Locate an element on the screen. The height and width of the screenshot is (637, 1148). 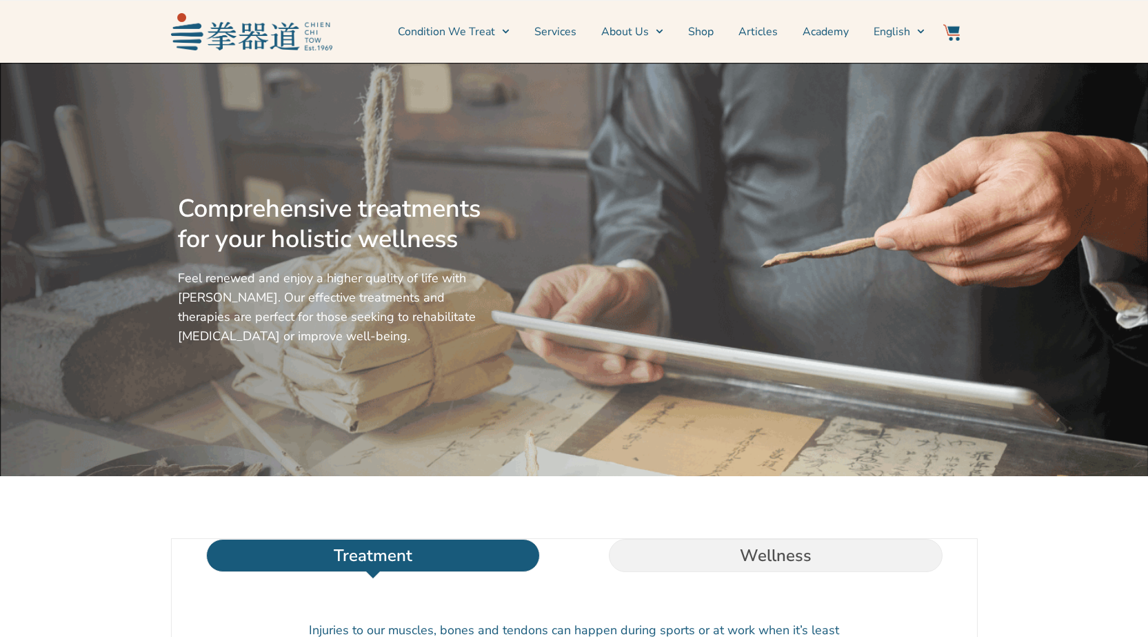
a: Services is located at coordinates (555, 32).